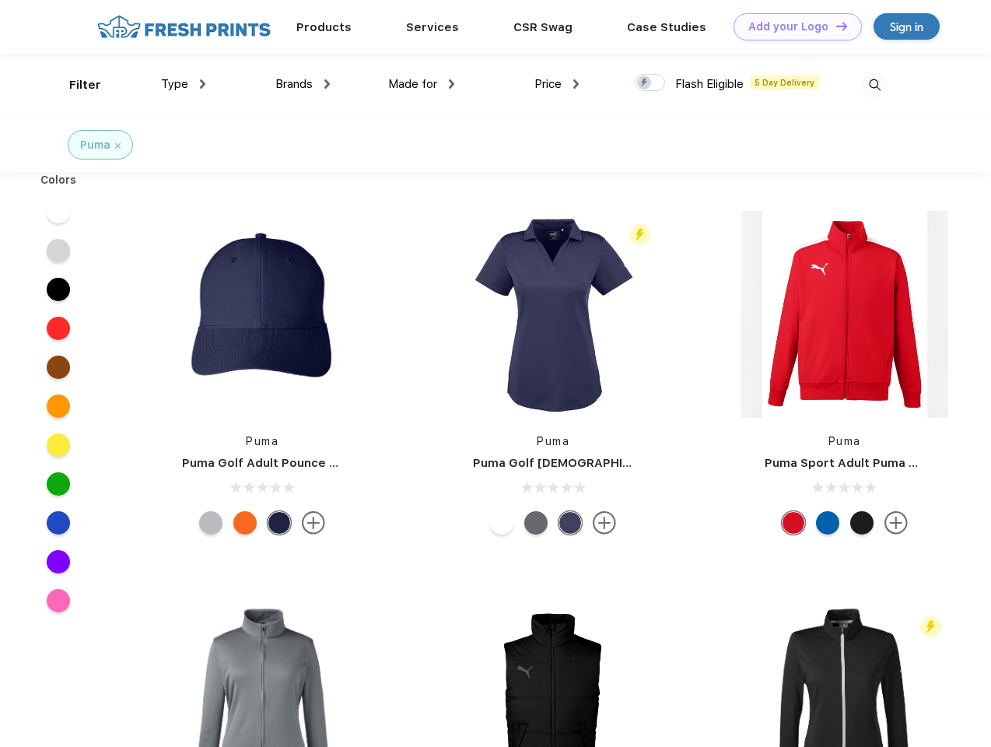  What do you see at coordinates (794, 523) in the screenshot?
I see `div: High Risk Red` at bounding box center [794, 523].